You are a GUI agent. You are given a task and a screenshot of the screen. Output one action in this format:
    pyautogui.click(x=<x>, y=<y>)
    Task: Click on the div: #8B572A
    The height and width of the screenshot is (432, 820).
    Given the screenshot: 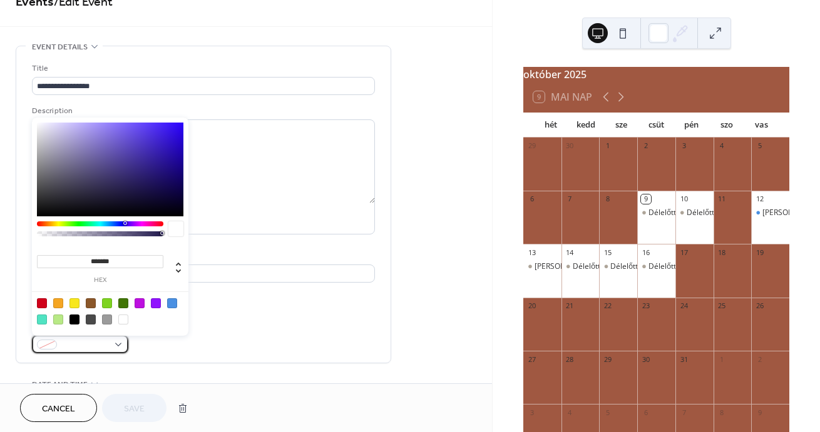 What is the action you would take?
    pyautogui.click(x=91, y=303)
    